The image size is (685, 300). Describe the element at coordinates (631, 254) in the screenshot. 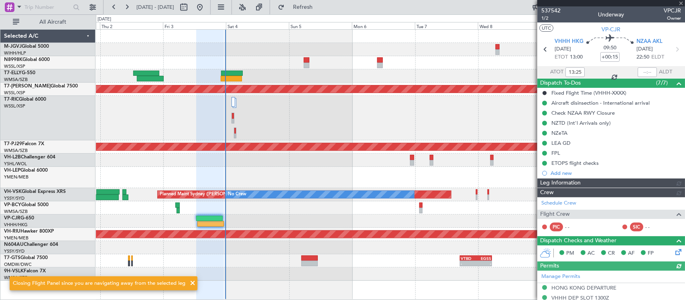

I see `span: AF` at that location.